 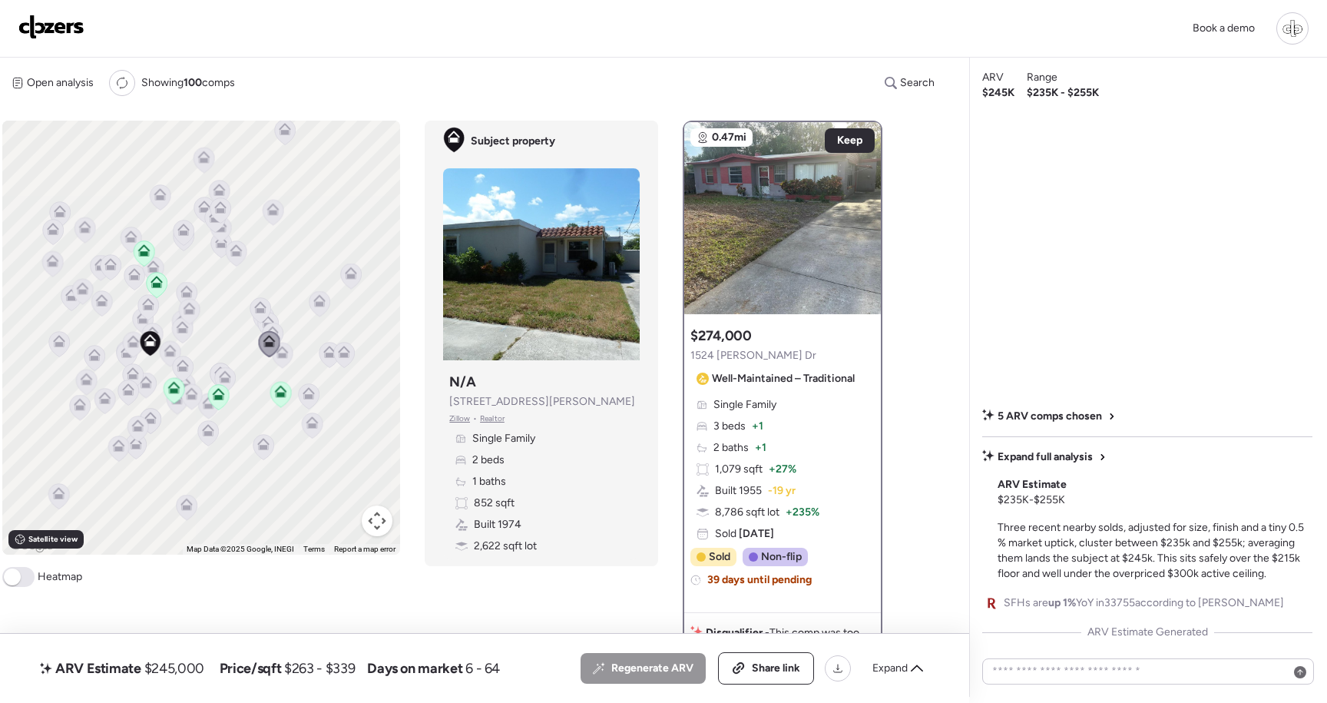 I want to click on a: Report a map error, so click(x=365, y=548).